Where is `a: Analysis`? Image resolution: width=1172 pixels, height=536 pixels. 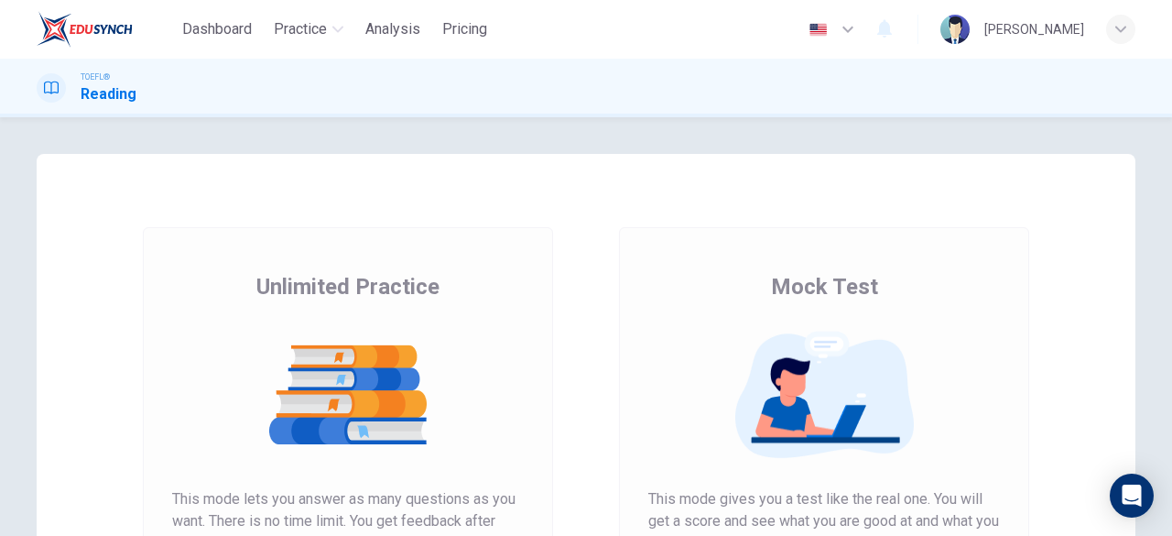
a: Analysis is located at coordinates (393, 29).